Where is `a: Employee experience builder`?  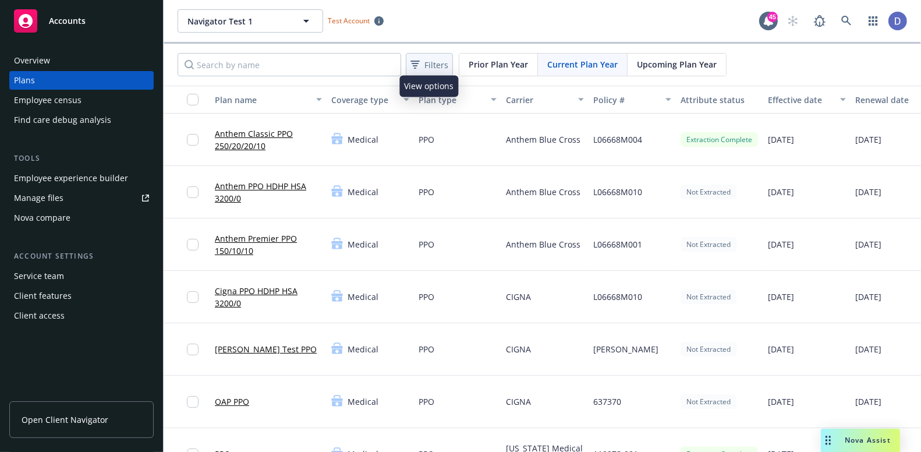 a: Employee experience builder is located at coordinates (81, 178).